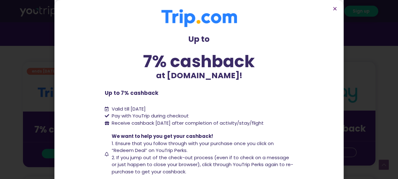 The width and height of the screenshot is (398, 179). What do you see at coordinates (199, 61) in the screenshot?
I see `div: 7% cashback` at bounding box center [199, 61].